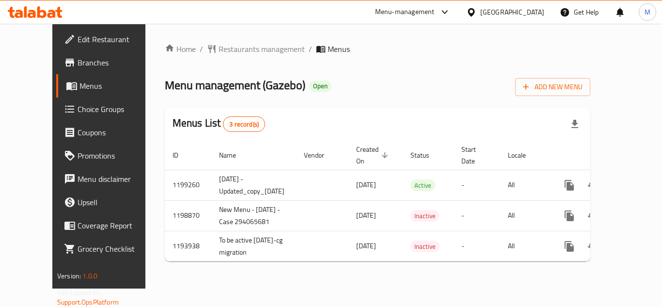 Image resolution: width=662 pixels, height=307 pixels. I want to click on span: Promotions, so click(116, 156).